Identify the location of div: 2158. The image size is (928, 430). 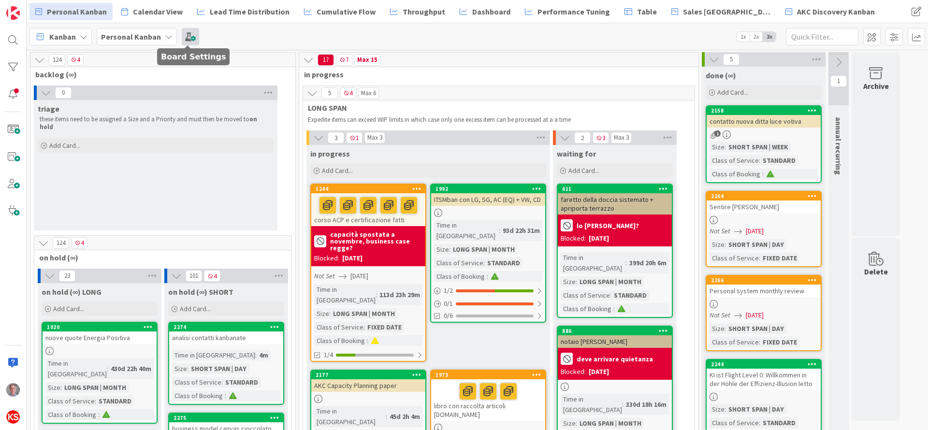
(765, 111).